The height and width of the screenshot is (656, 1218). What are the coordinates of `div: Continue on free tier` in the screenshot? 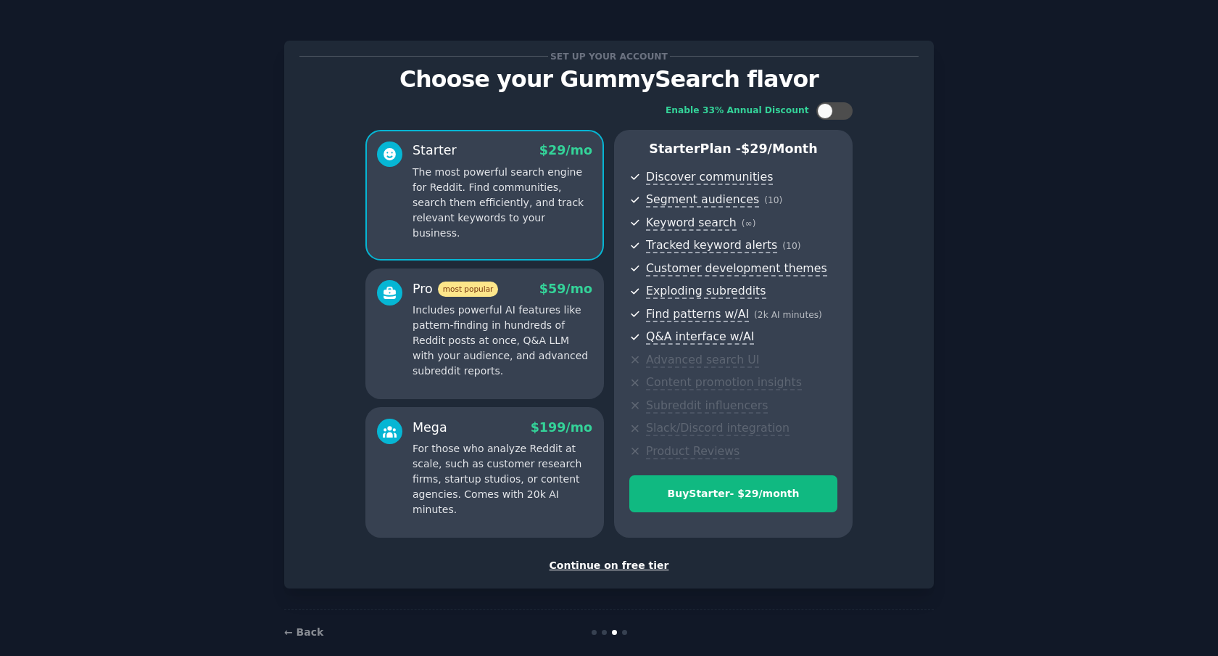 It's located at (609, 565).